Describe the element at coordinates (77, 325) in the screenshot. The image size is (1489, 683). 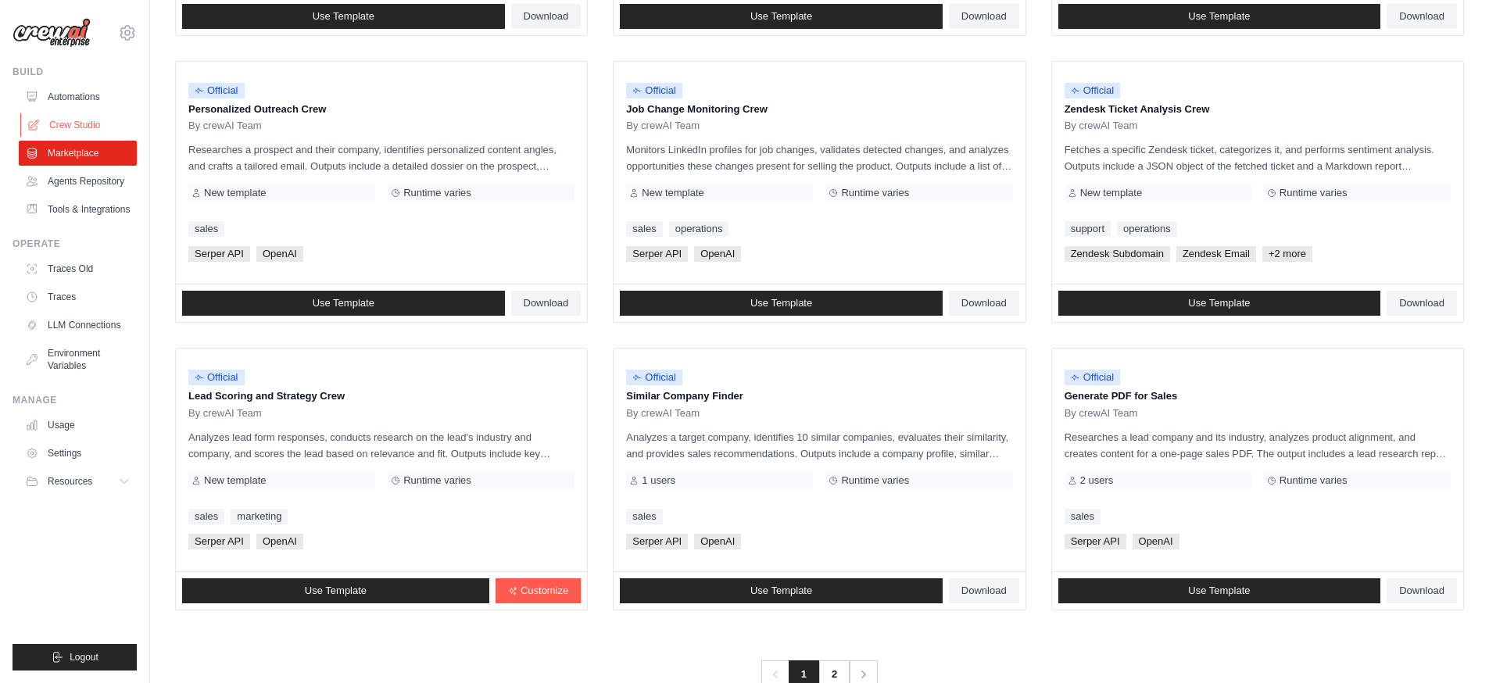
I see `a: LLM Connections` at that location.